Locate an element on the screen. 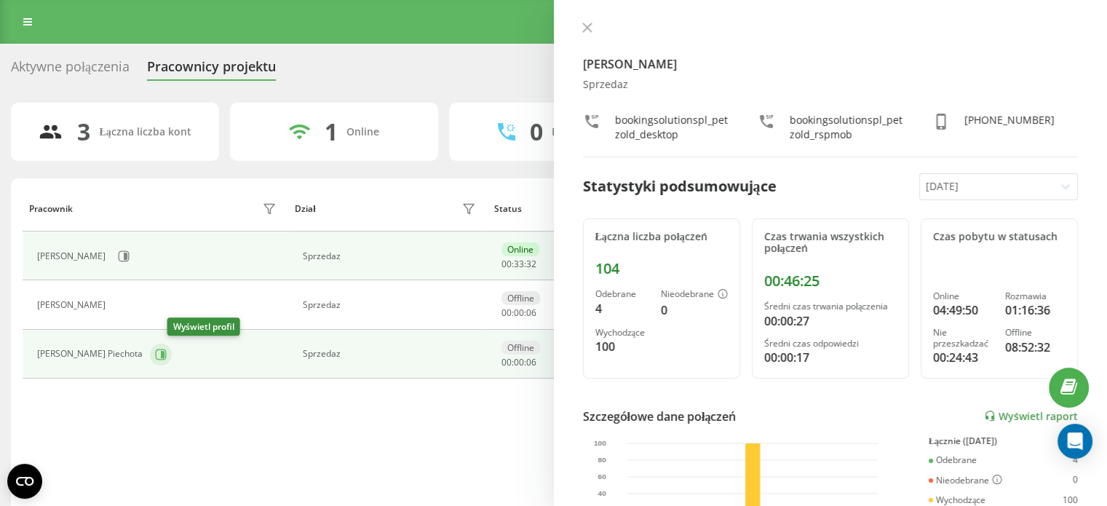 The width and height of the screenshot is (1107, 506). div: Czas pobytu w statusach is located at coordinates (999, 236).